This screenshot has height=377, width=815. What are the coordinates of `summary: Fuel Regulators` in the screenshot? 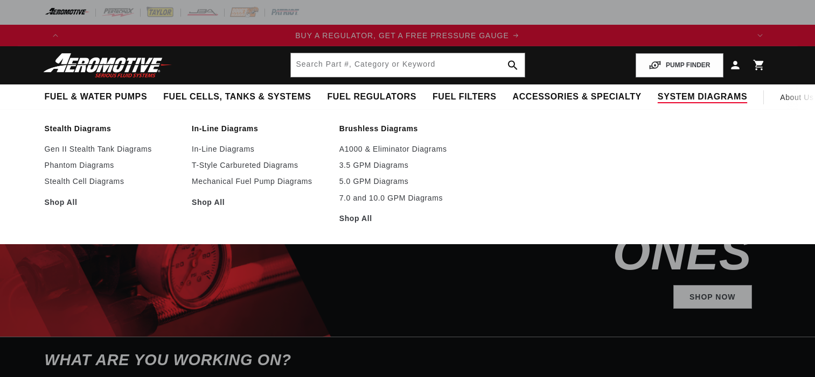 It's located at (371, 97).